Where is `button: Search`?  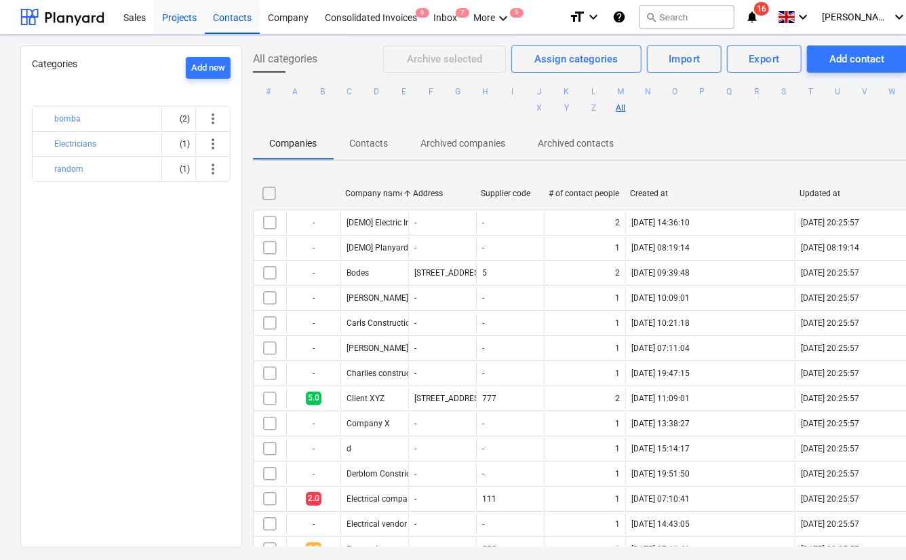
button: Search is located at coordinates (687, 17).